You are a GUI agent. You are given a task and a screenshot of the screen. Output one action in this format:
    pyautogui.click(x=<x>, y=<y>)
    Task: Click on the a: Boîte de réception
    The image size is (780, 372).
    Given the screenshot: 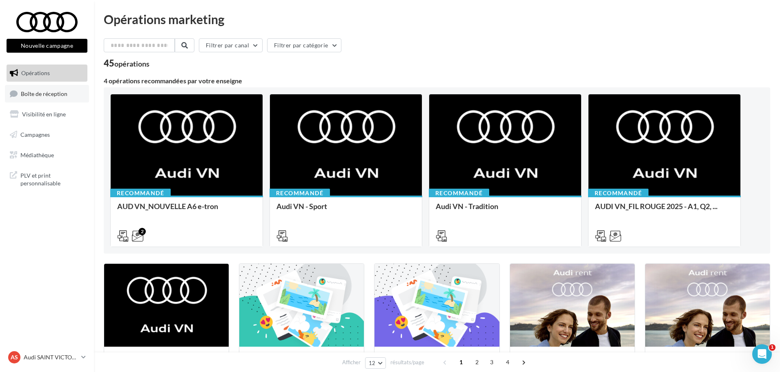 What is the action you would take?
    pyautogui.click(x=47, y=93)
    